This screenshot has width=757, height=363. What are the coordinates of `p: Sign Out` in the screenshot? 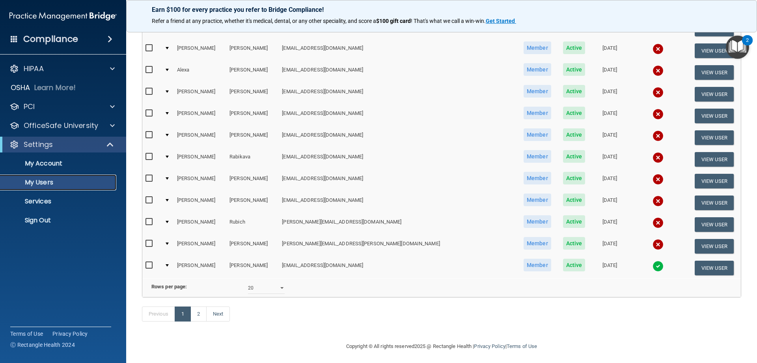 It's located at (59, 220).